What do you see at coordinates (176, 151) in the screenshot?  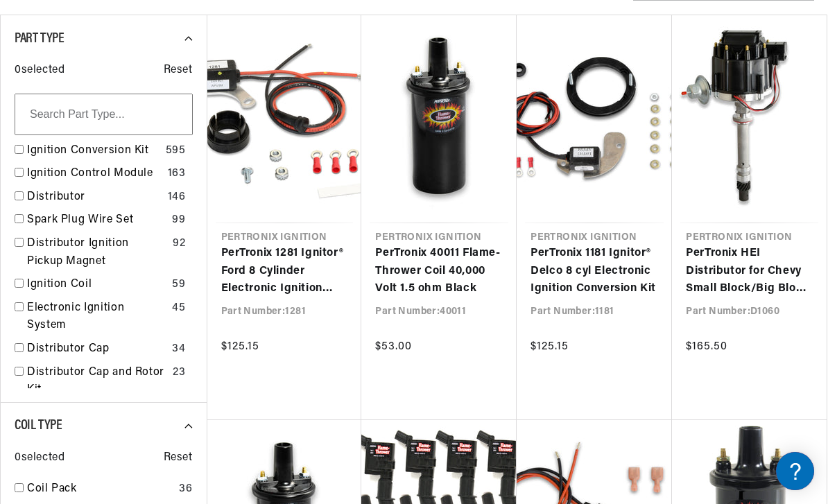 I see `div: 595` at bounding box center [176, 151].